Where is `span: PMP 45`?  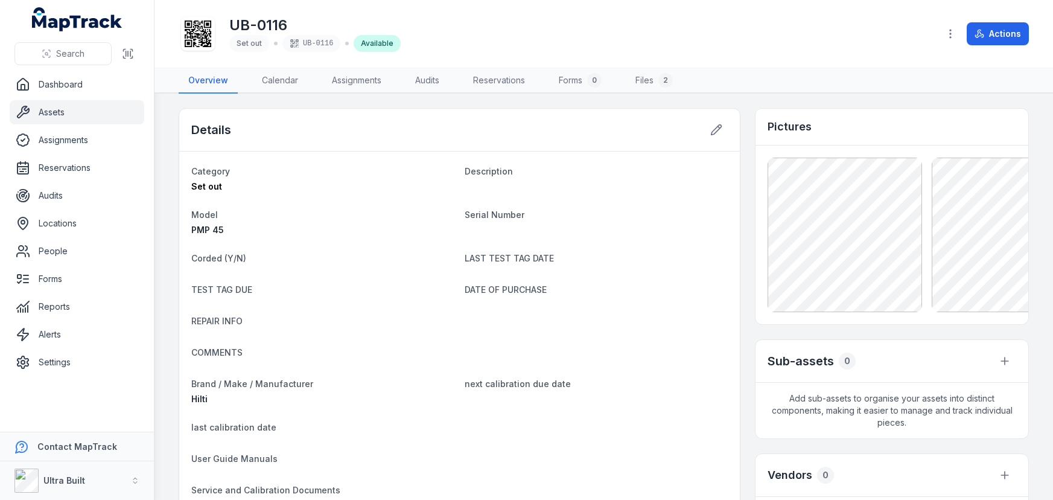 span: PMP 45 is located at coordinates (208, 229).